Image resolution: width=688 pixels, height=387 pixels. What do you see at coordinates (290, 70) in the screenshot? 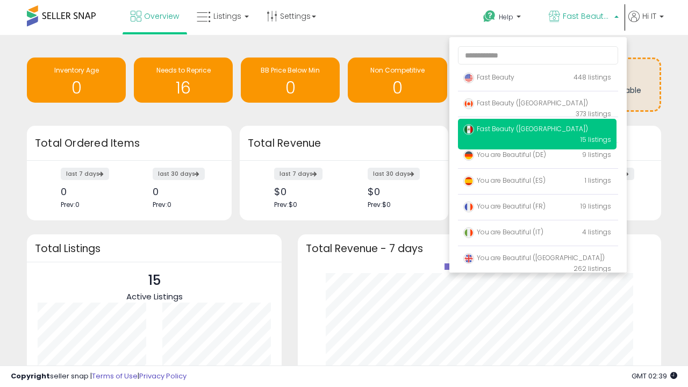
I see `span: BB Price Below Min` at bounding box center [290, 70].